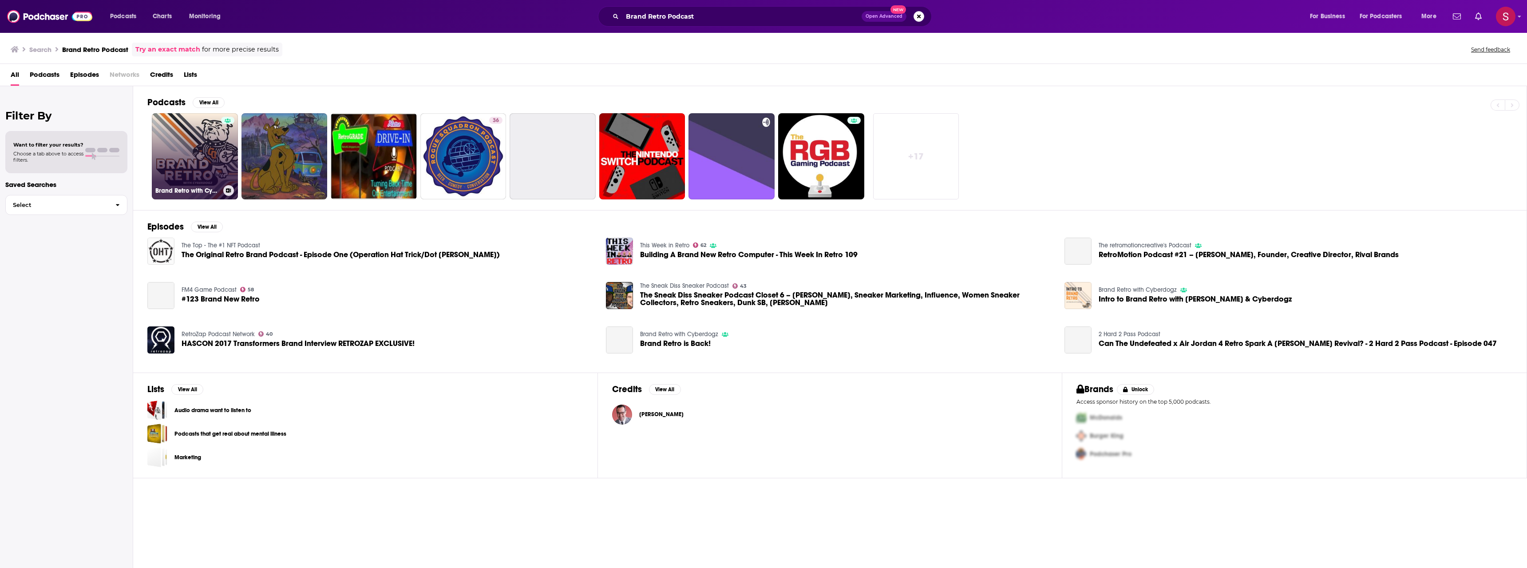 Image resolution: width=1527 pixels, height=568 pixels. I want to click on a: 40, so click(265, 334).